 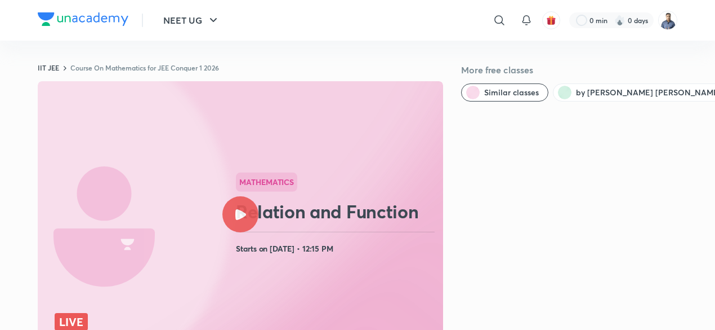 What do you see at coordinates (512, 92) in the screenshot?
I see `span: Similar classes` at bounding box center [512, 92].